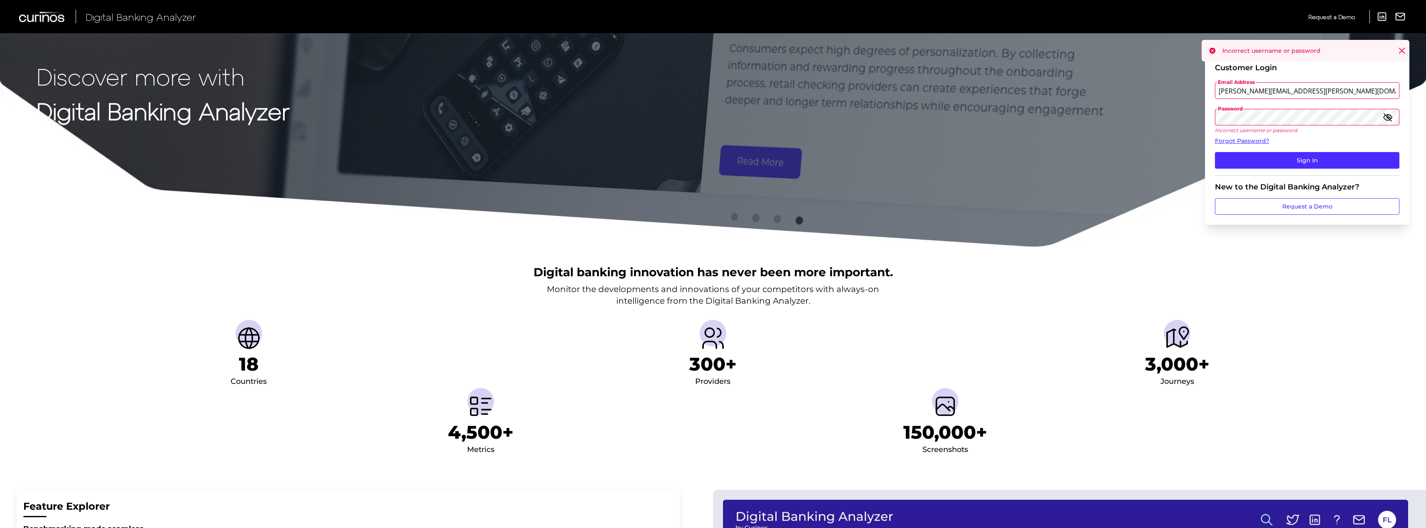  What do you see at coordinates (1230, 109) in the screenshot?
I see `span: Password` at bounding box center [1230, 109].